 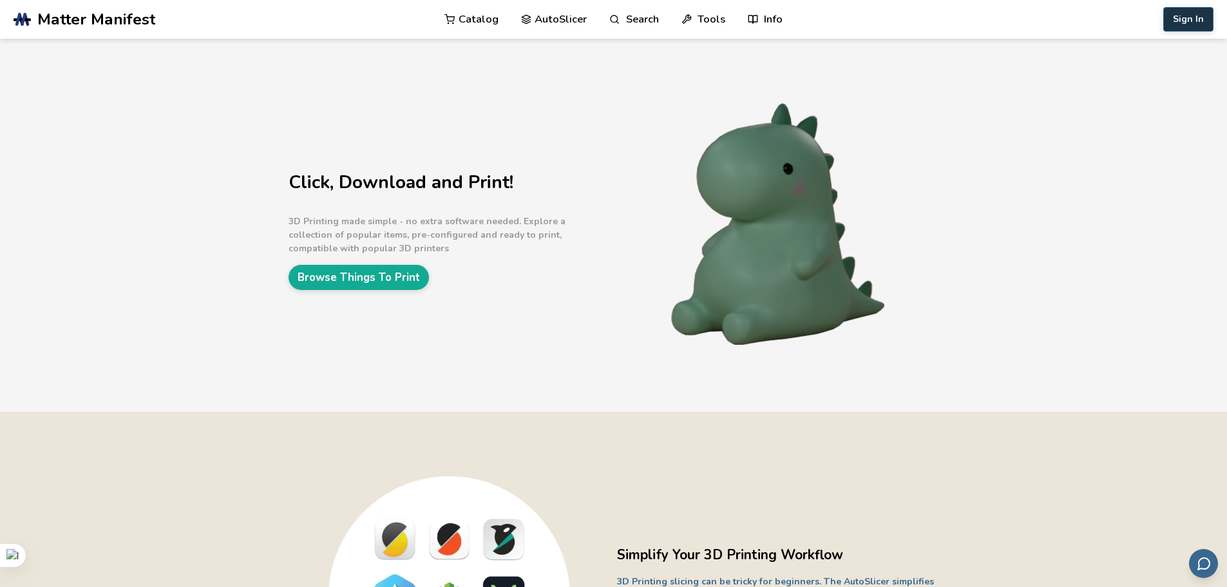 I want to click on a: Browse Things To Print, so click(x=359, y=277).